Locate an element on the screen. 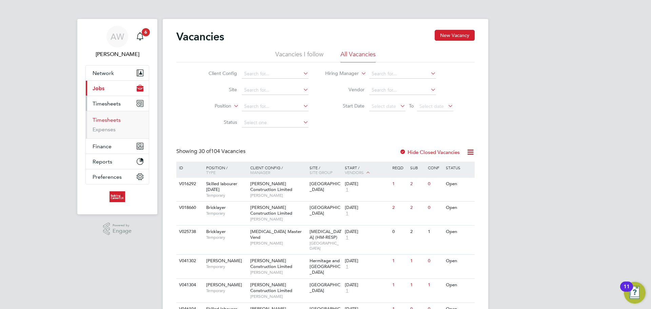 This screenshot has width=651, height=309. label: Position is located at coordinates (212, 106).